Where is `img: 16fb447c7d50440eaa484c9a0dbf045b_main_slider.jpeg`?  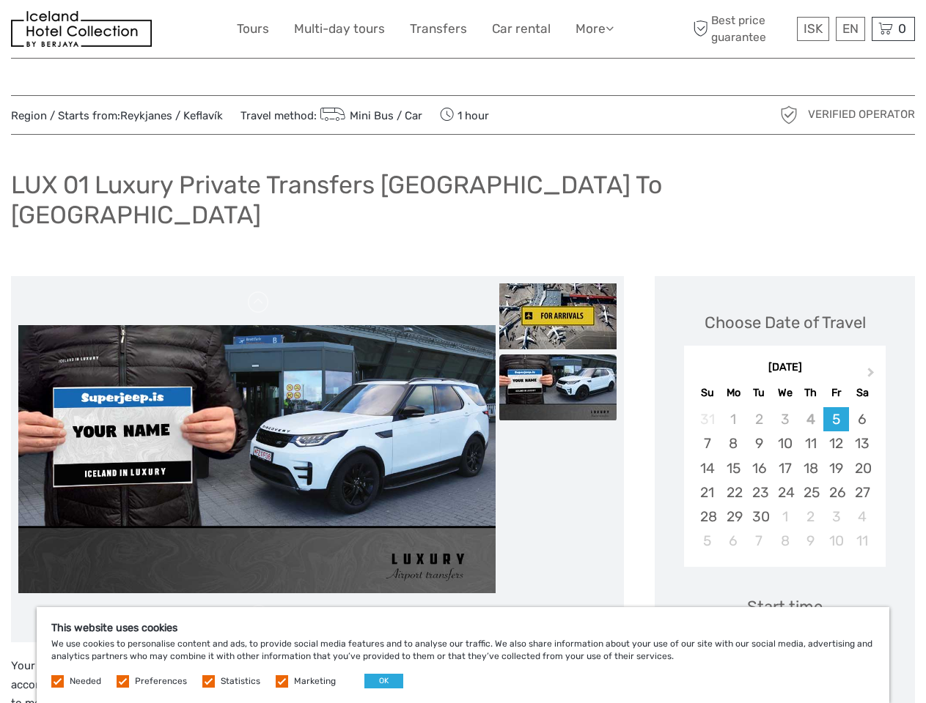
img: 16fb447c7d50440eaa484c9a0dbf045b_main_slider.jpeg is located at coordinates (256, 459).